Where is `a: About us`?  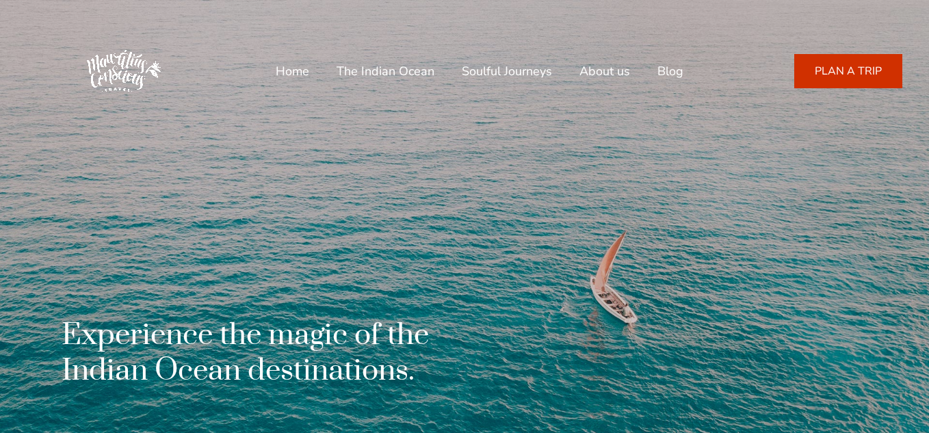 a: About us is located at coordinates (605, 71).